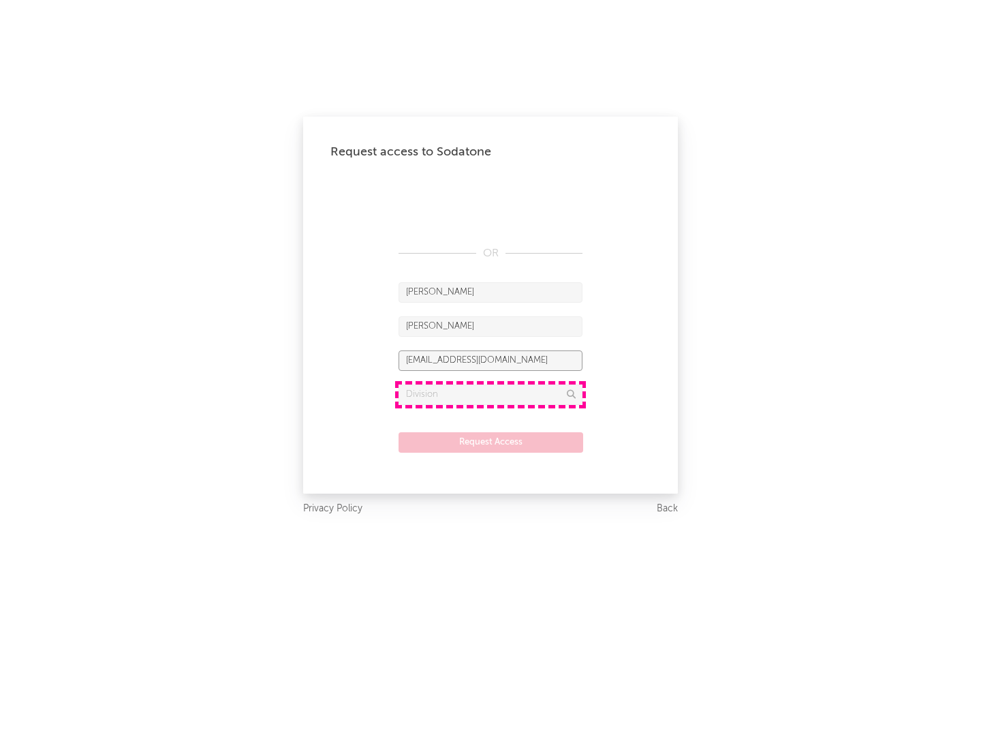 This screenshot has width=981, height=750. What do you see at coordinates (333, 508) in the screenshot?
I see `a: Privacy Policy` at bounding box center [333, 508].